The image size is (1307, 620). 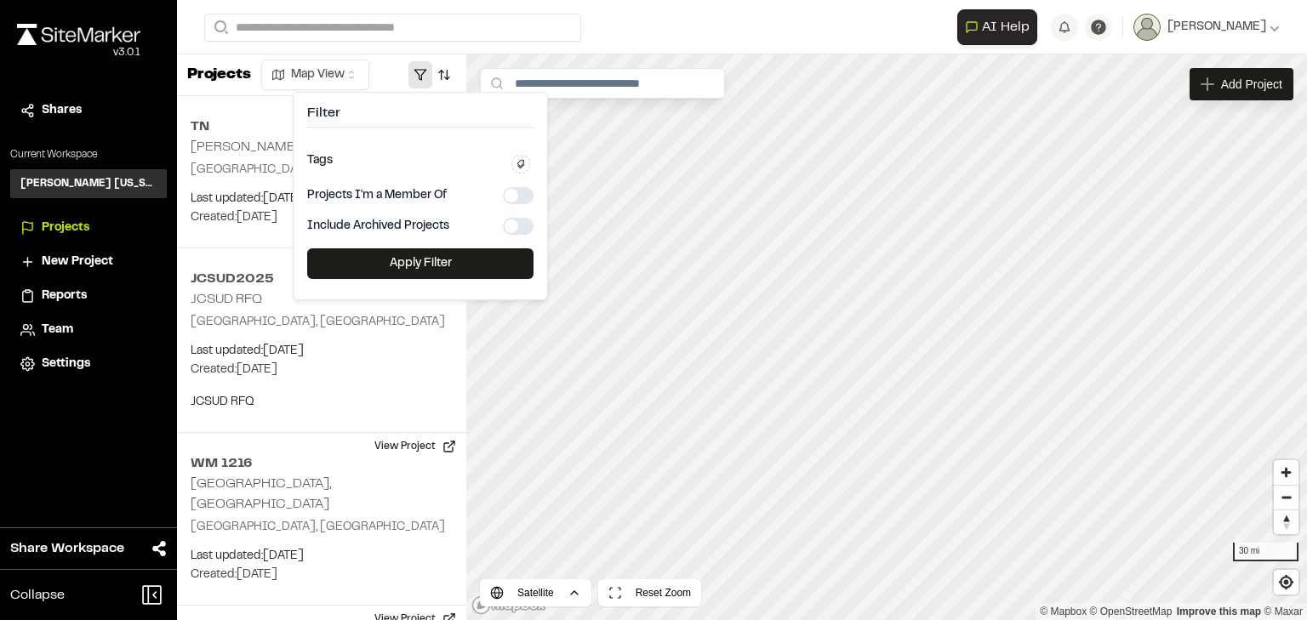 What do you see at coordinates (1283, 612) in the screenshot?
I see `a: Maxar` at bounding box center [1283, 612].